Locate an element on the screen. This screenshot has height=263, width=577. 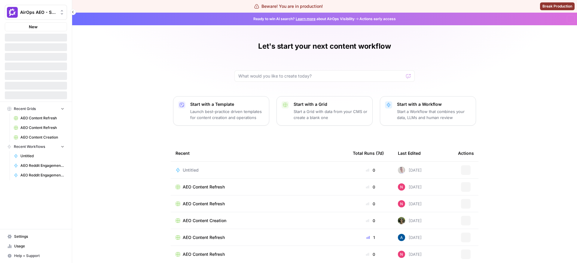
img: AirOps AEO - Single Brand (Gong) Logo is located at coordinates (12, 12).